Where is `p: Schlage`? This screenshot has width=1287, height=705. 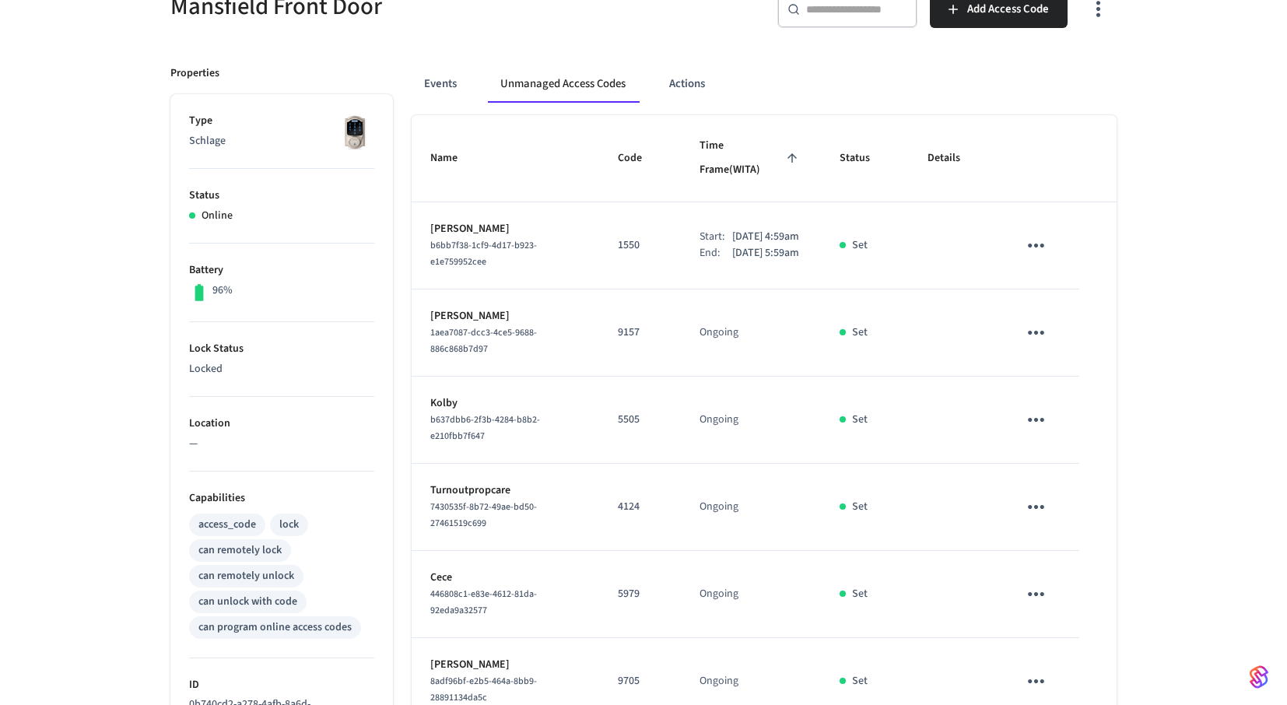
p: Schlage is located at coordinates (282, 141).